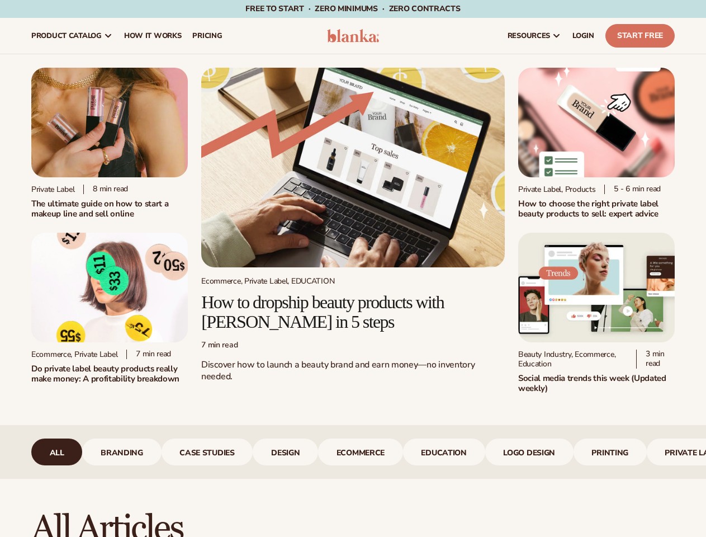 Image resolution: width=706 pixels, height=537 pixels. I want to click on a: product catalog, so click(72, 36).